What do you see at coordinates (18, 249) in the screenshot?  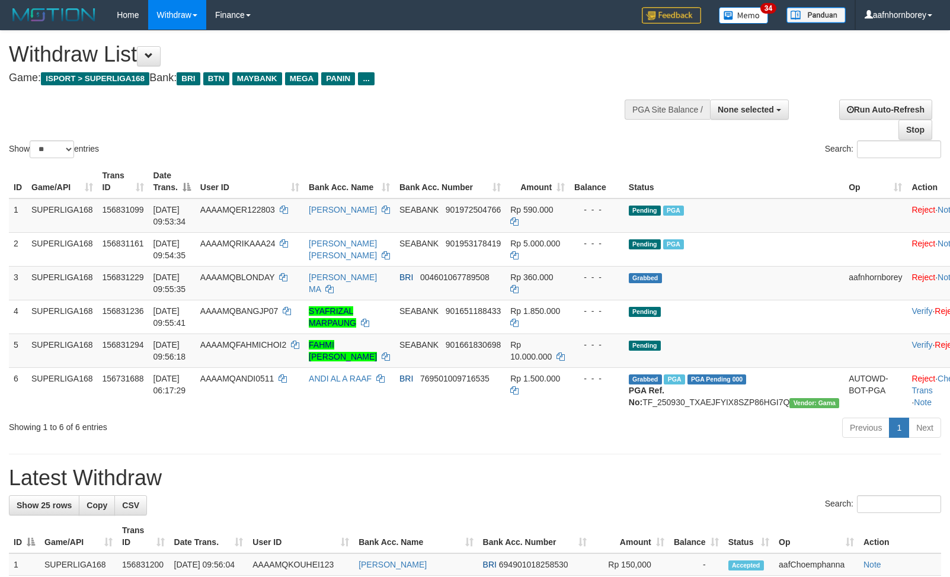 I see `td: 2` at bounding box center [18, 249].